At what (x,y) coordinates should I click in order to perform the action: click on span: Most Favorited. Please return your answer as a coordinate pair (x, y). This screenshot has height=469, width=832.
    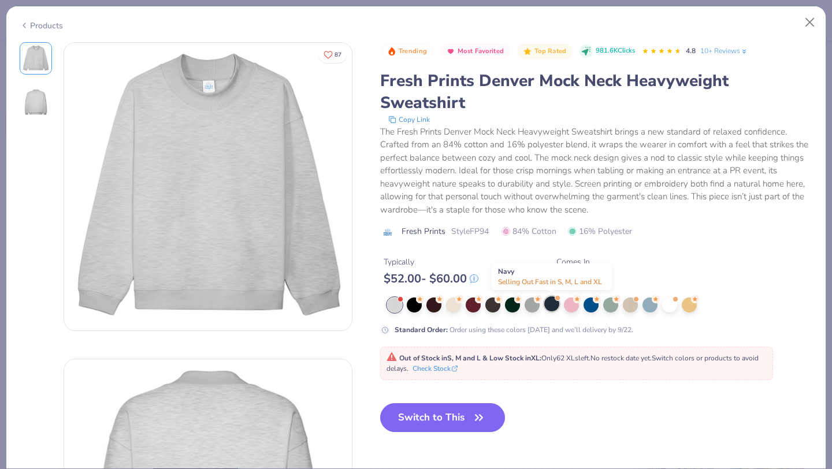
    Looking at the image, I should click on (481, 51).